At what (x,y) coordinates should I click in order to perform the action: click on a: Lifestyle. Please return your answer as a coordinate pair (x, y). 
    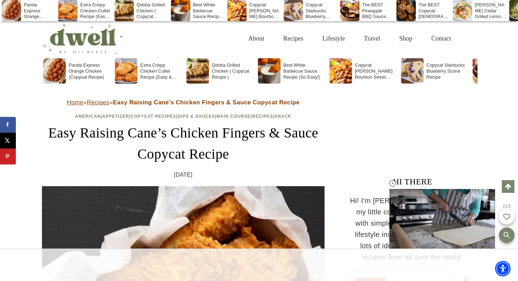
    Looking at the image, I should click on (334, 38).